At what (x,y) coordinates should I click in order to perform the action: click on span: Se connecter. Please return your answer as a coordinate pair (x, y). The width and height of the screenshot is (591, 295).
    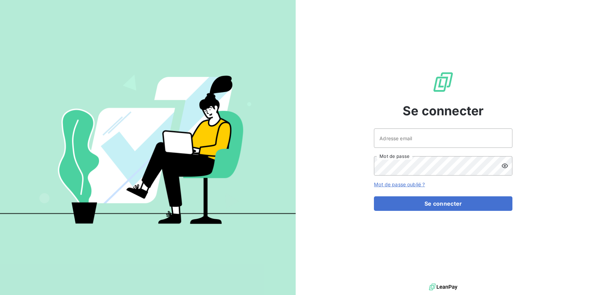
    Looking at the image, I should click on (443, 111).